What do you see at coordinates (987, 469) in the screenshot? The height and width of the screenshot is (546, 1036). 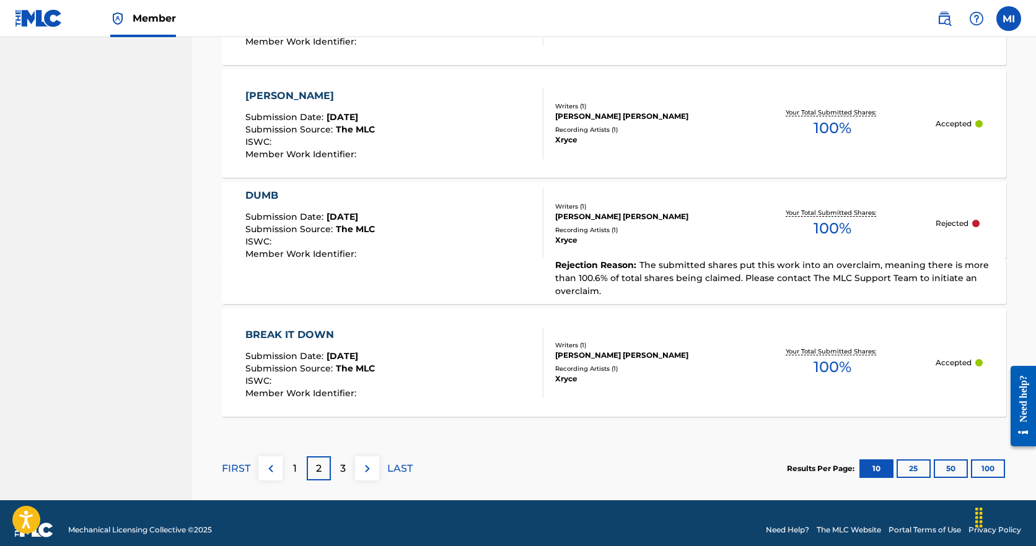 I see `button: 100` at bounding box center [987, 469].